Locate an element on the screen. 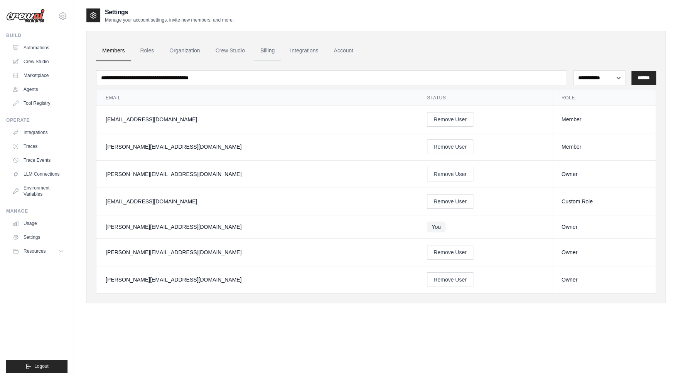 The height and width of the screenshot is (379, 678). span: Logout is located at coordinates (41, 367).